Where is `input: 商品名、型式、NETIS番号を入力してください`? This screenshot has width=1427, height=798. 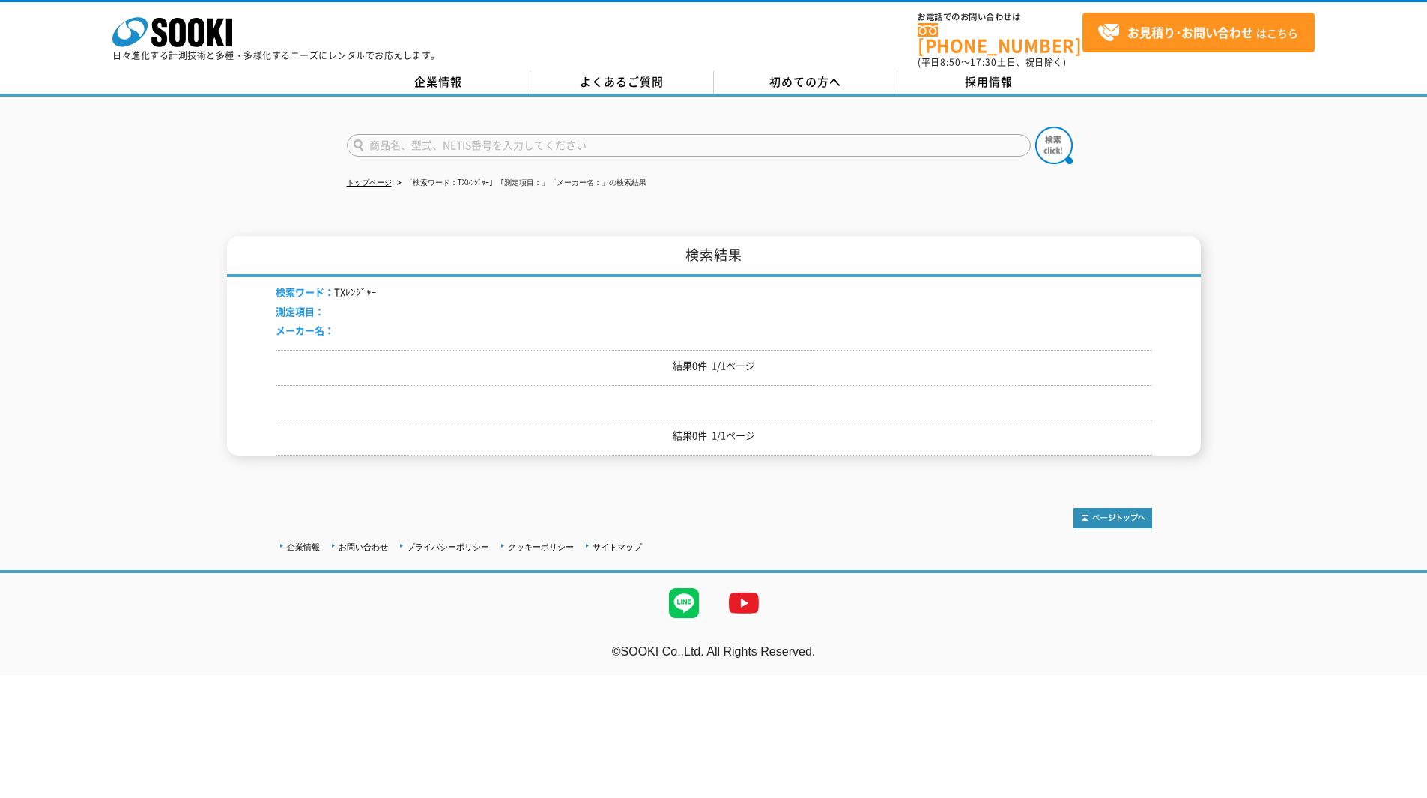 input: 商品名、型式、NETIS番号を入力してください is located at coordinates (689, 145).